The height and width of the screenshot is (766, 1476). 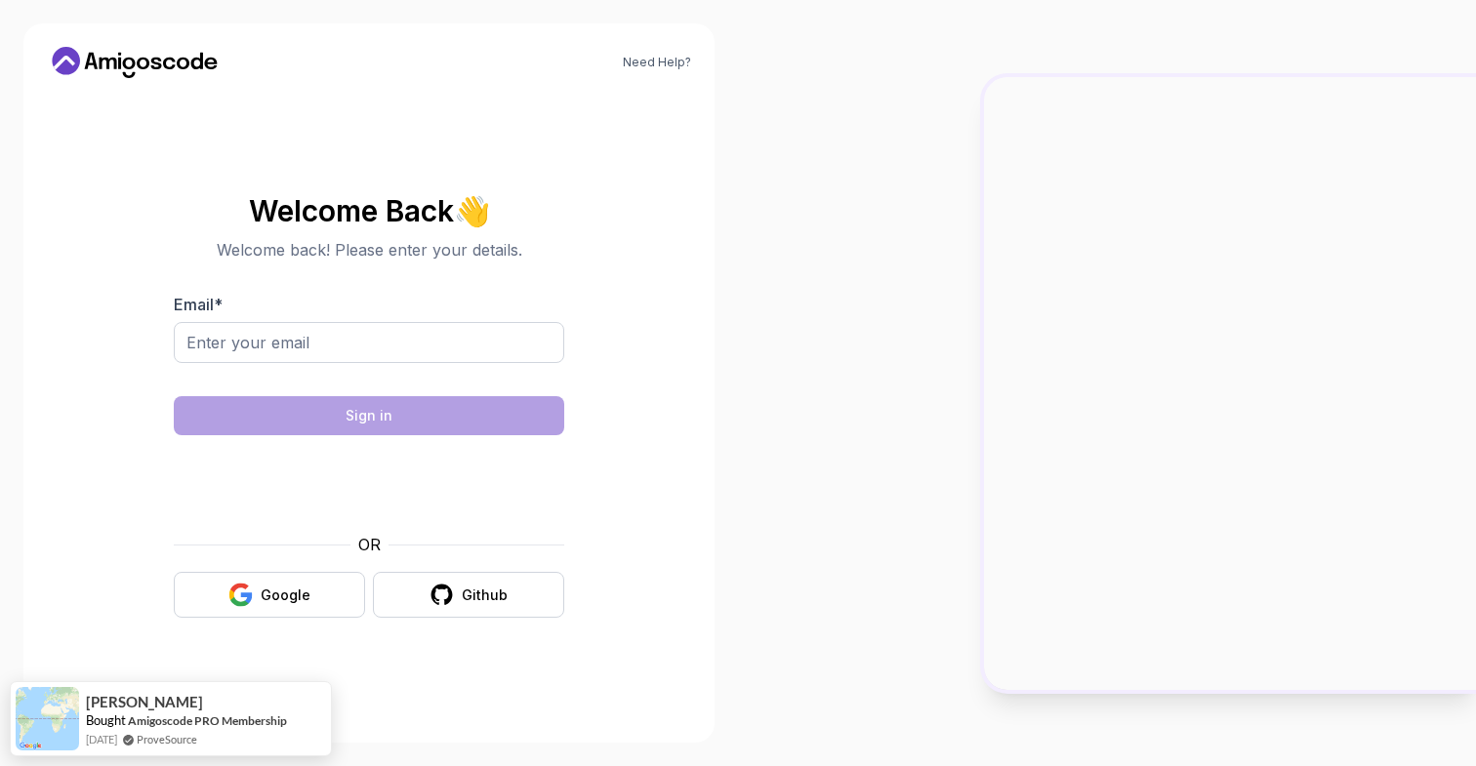 I want to click on button: Google, so click(x=269, y=594).